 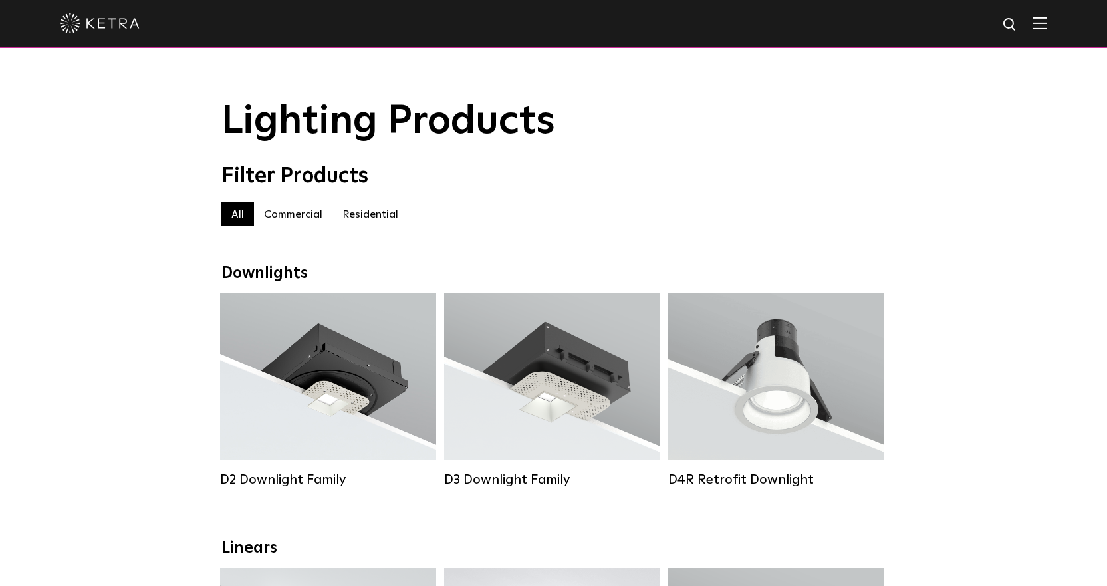 I want to click on div: Downlights, so click(x=554, y=273).